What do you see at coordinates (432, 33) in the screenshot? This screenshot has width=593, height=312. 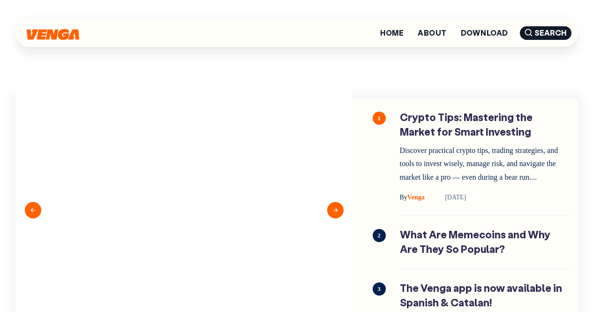 I see `a: About` at bounding box center [432, 33].